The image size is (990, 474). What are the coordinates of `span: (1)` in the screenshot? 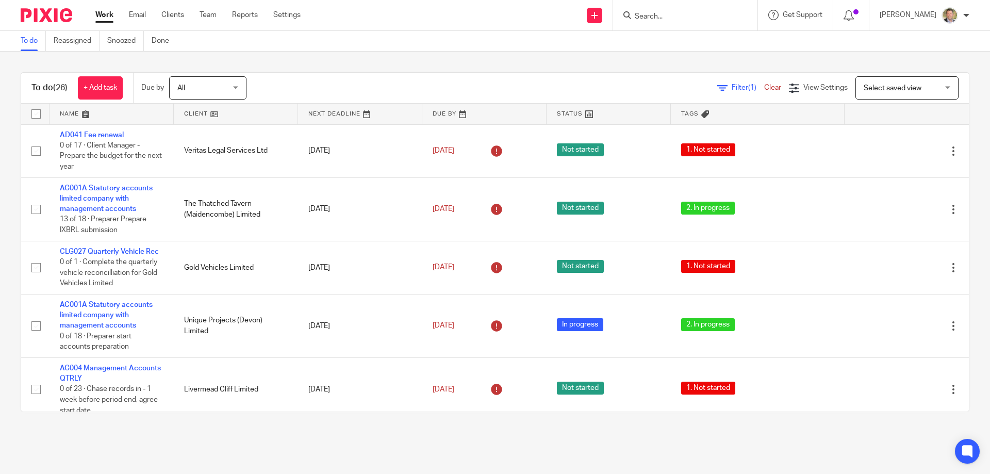 It's located at (752, 88).